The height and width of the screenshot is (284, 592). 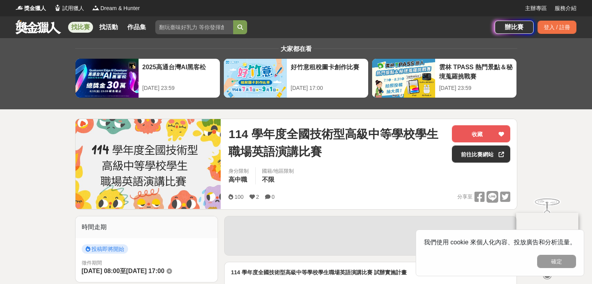 What do you see at coordinates (258, 197) in the screenshot?
I see `span: 2` at bounding box center [258, 197].